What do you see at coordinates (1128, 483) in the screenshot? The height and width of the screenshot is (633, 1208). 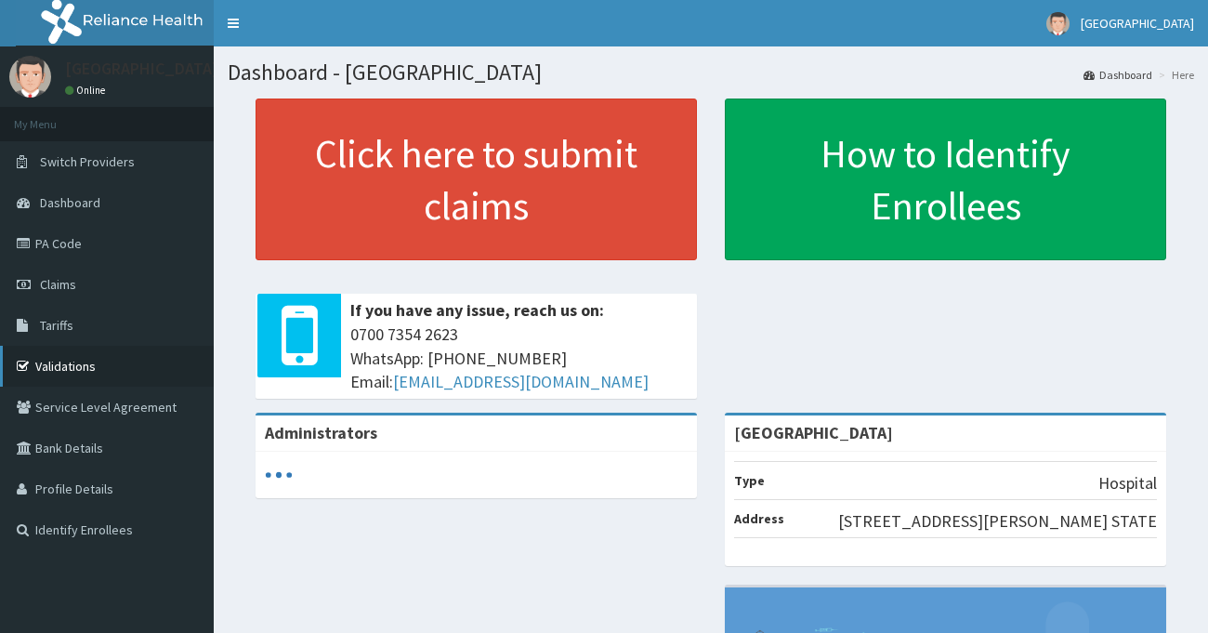 I see `p: Hospital` at bounding box center [1128, 483].